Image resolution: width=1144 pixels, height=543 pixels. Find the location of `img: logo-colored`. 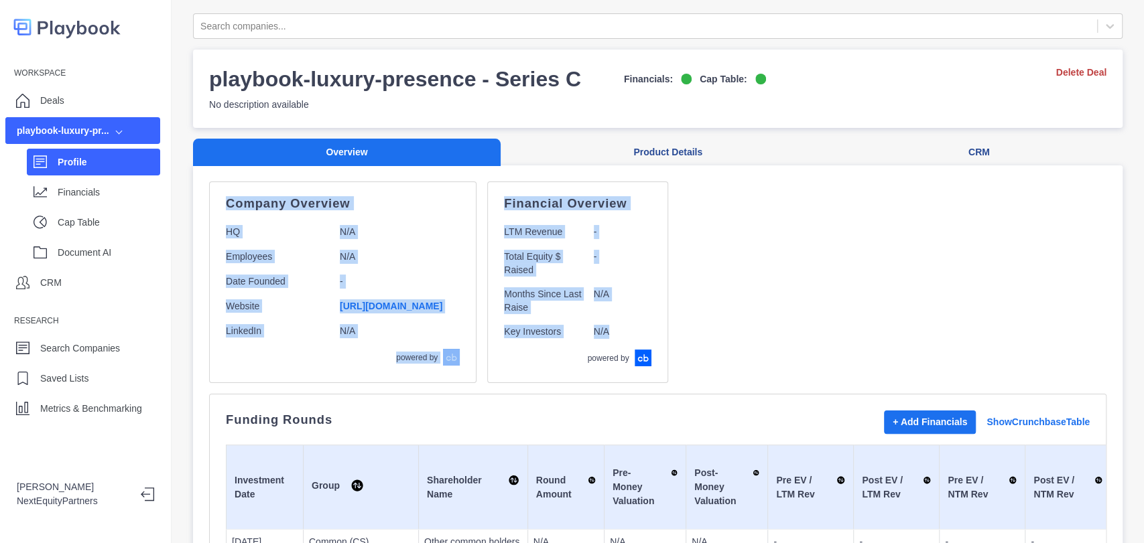

img: logo-colored is located at coordinates (67, 27).